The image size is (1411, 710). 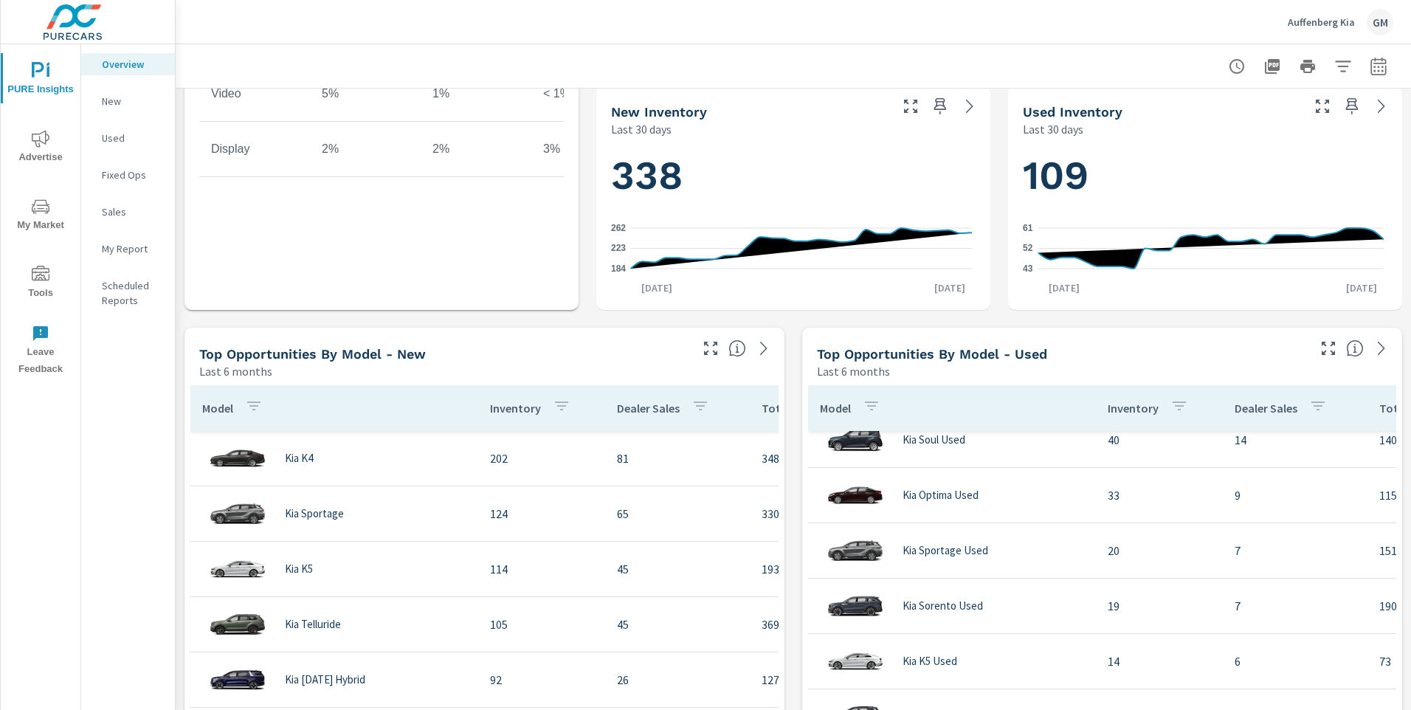 What do you see at coordinates (542, 514) in the screenshot?
I see `p: 124` at bounding box center [542, 514].